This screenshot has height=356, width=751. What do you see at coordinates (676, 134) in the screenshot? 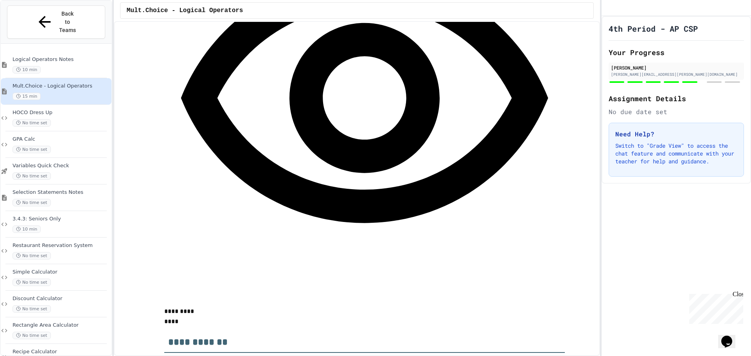
I see `h3: Need Help?` at bounding box center [676, 134].